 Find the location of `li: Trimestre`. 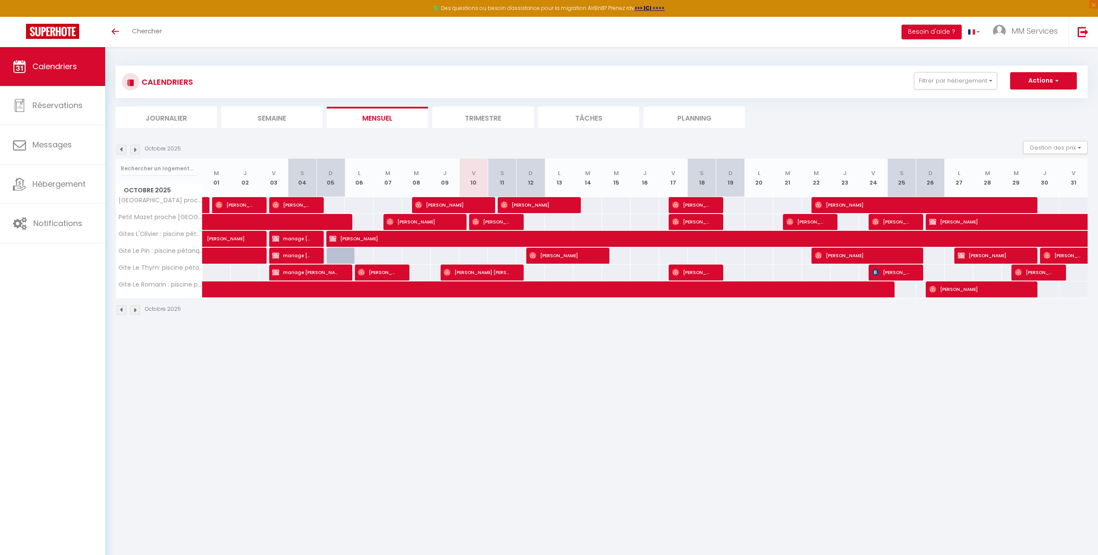

li: Trimestre is located at coordinates (483, 117).